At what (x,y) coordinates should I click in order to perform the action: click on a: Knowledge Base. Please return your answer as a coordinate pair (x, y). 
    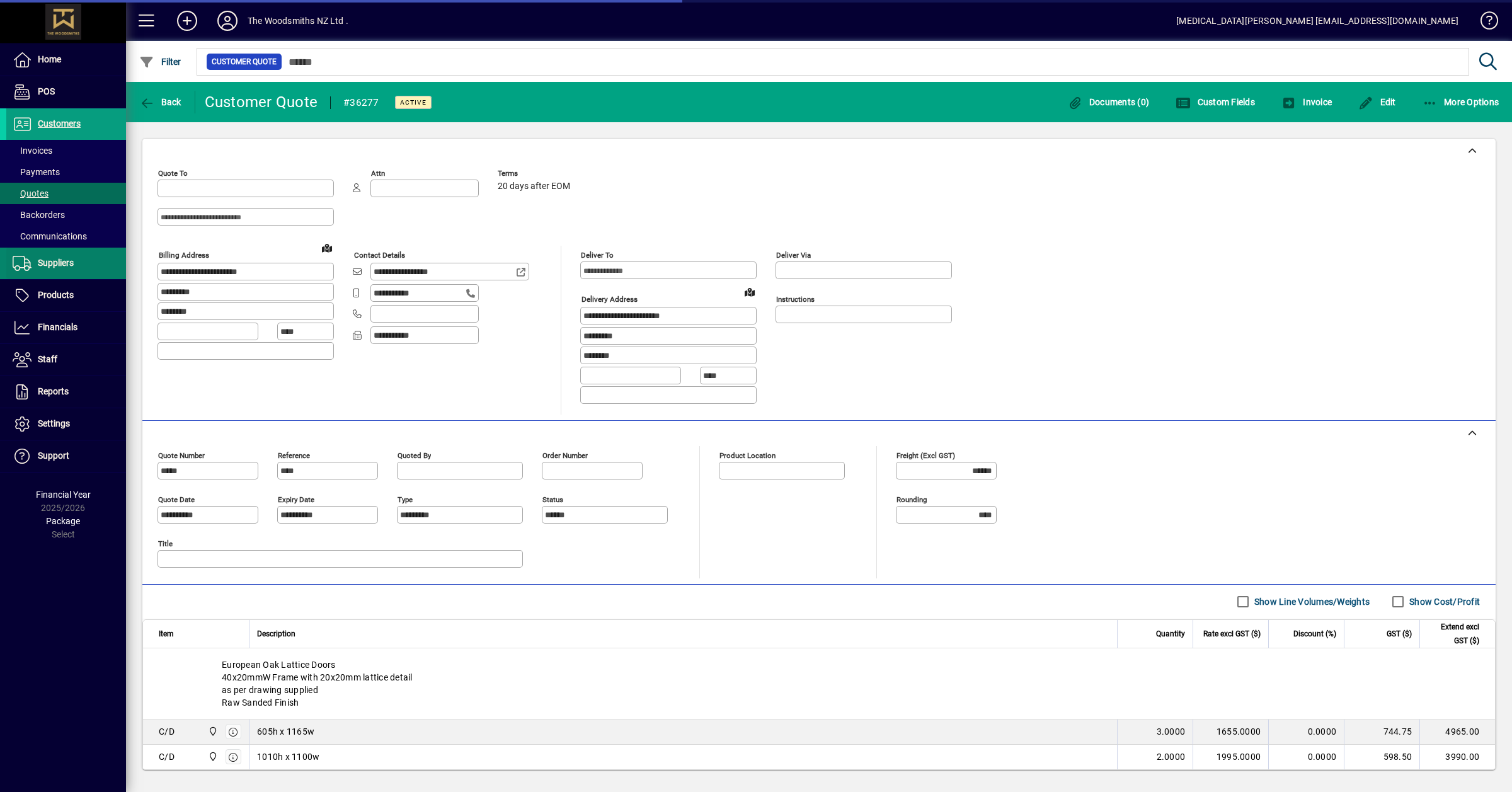
    Looking at the image, I should click on (1484, 22).